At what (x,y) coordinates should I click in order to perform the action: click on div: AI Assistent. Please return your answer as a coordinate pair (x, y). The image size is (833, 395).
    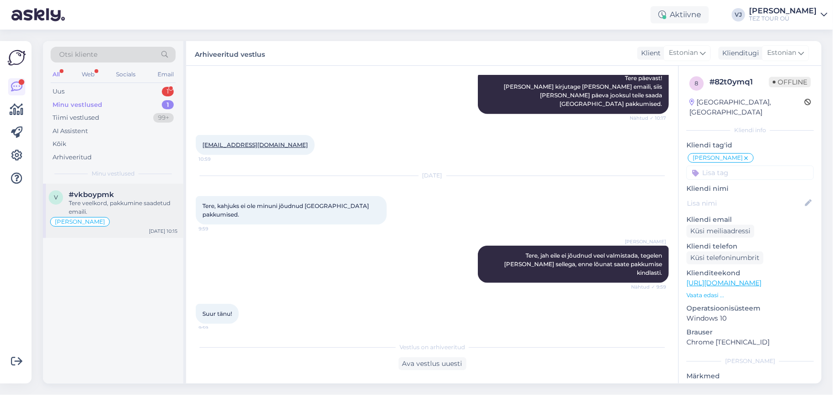
    Looking at the image, I should click on (70, 131).